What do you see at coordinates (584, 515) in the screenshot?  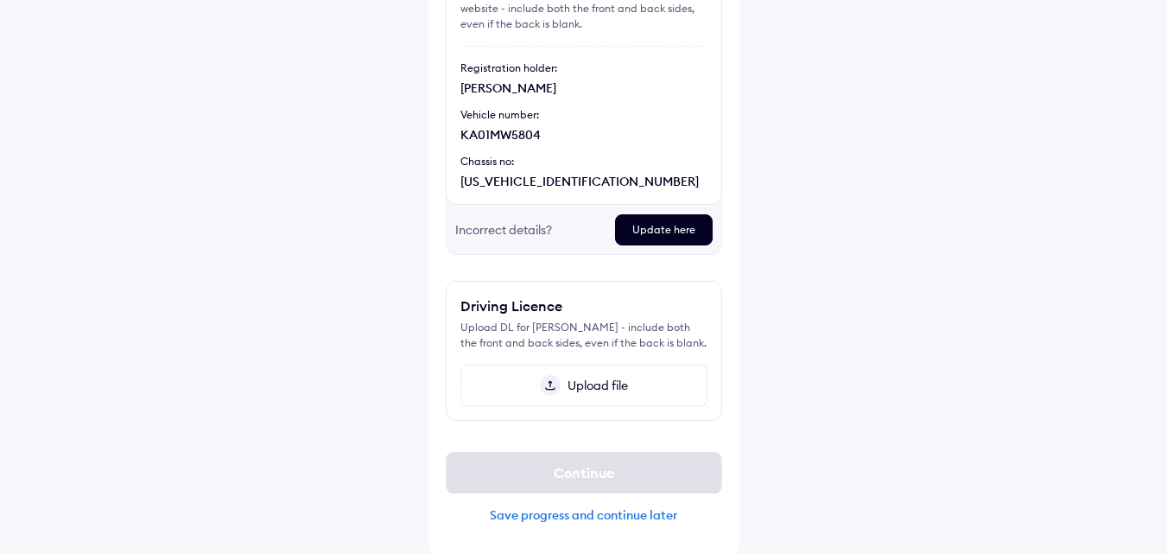 I see `div: Save progress and continue later` at bounding box center [584, 515].